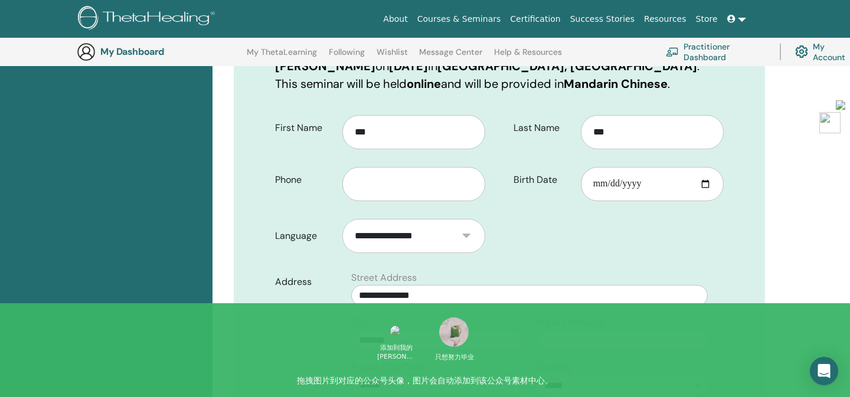 This screenshot has width=850, height=397. I want to click on b: Mandarin Chinese, so click(616, 84).